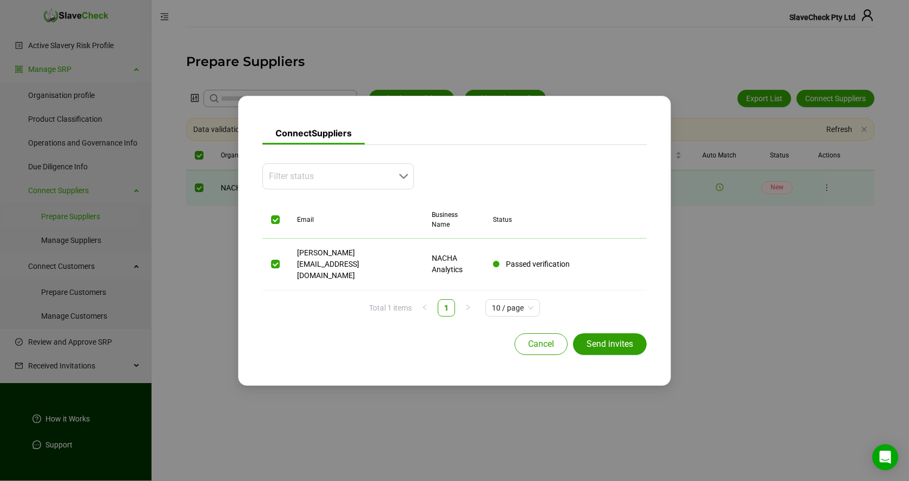  Describe the element at coordinates (468, 307) in the screenshot. I see `span: right` at that location.